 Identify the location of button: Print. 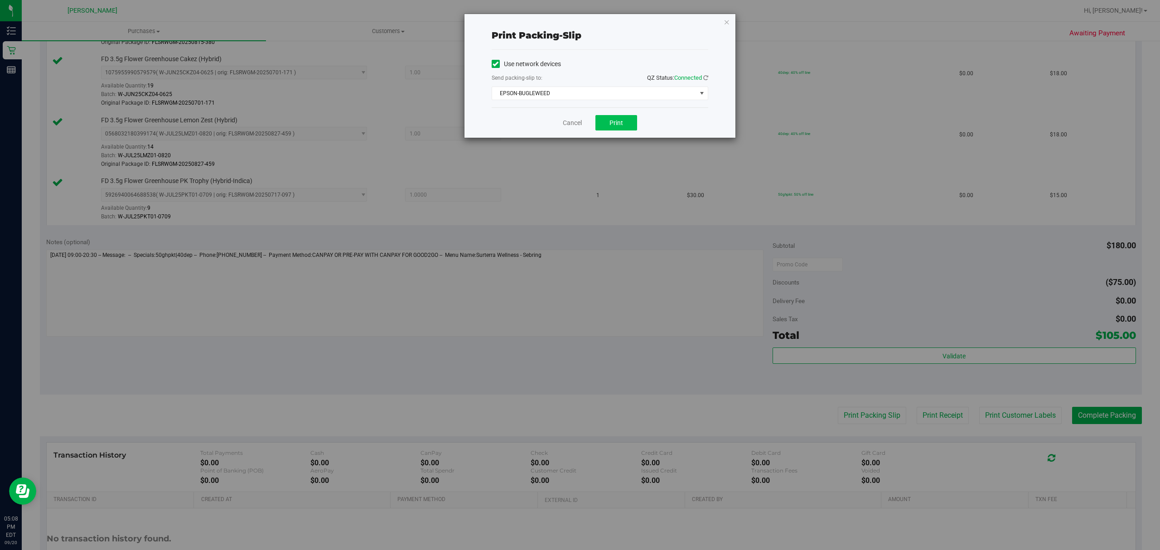
(616, 123).